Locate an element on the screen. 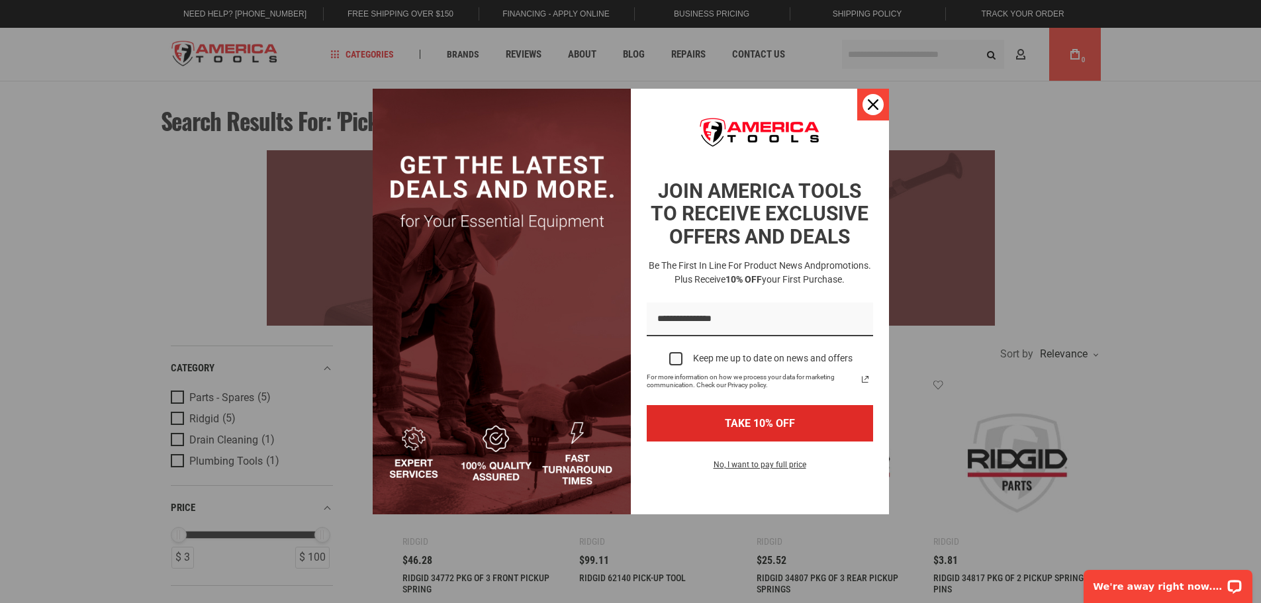 The height and width of the screenshot is (603, 1261). a: Read our Privacy Policy is located at coordinates (865, 379).